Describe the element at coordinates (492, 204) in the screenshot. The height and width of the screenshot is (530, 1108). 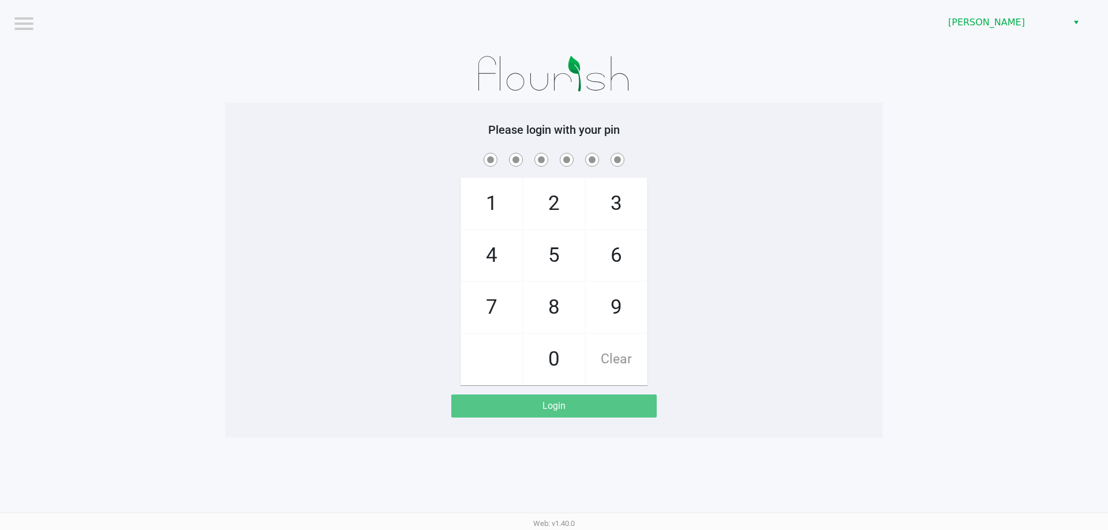
I see `span: 1` at that location.